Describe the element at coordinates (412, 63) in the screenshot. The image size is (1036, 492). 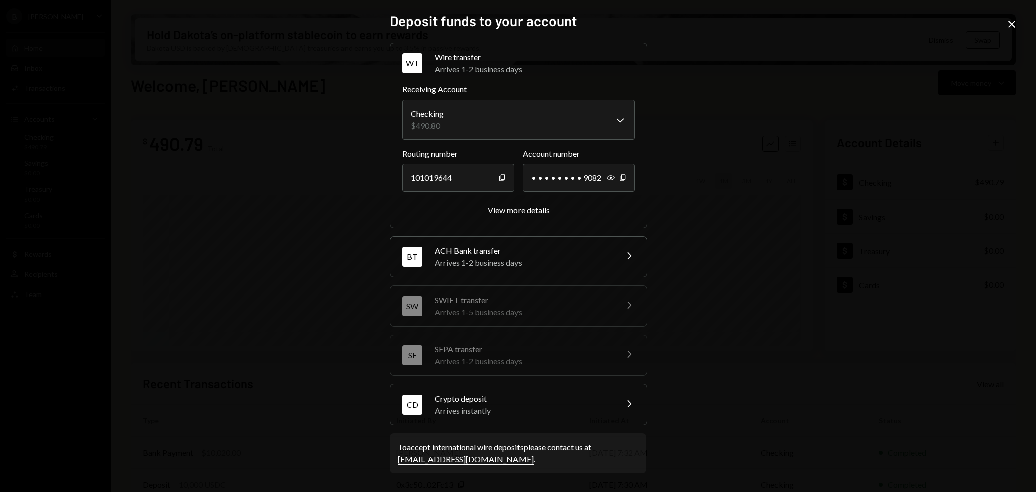
I see `div: WT` at that location.